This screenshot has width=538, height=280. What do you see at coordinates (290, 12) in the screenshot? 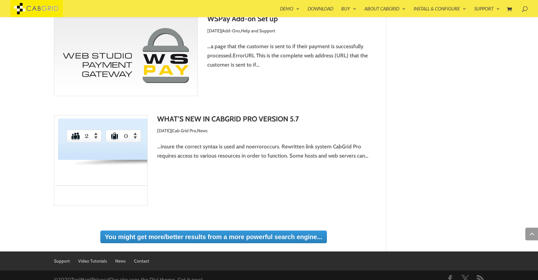
I see `a: Demo` at bounding box center [290, 12].